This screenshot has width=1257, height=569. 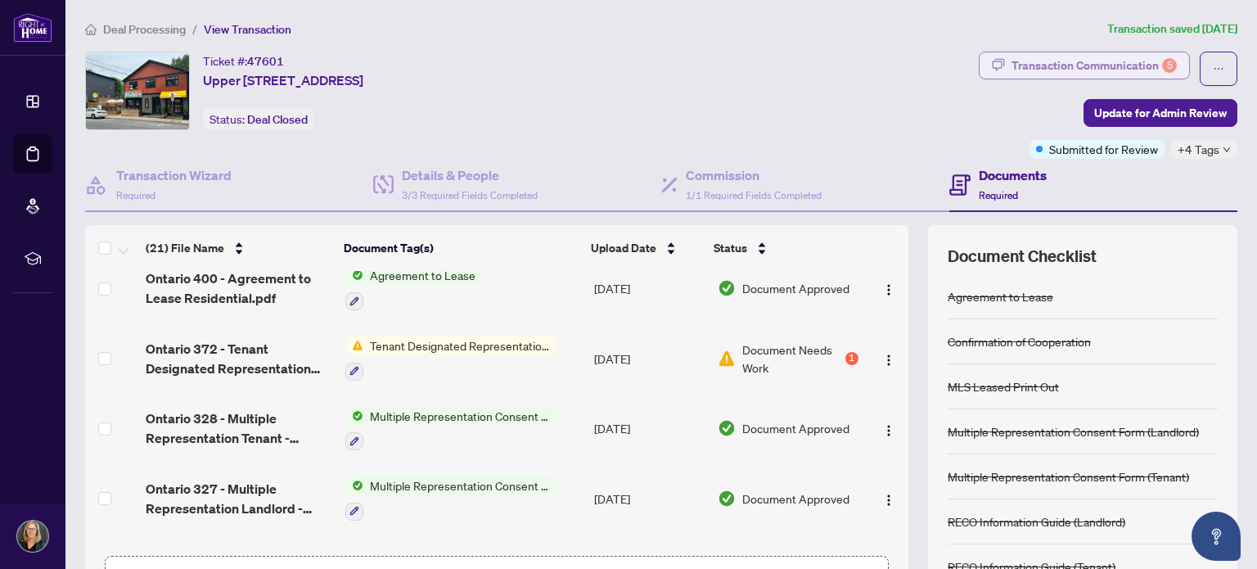 I want to click on img: logo, so click(x=33, y=27).